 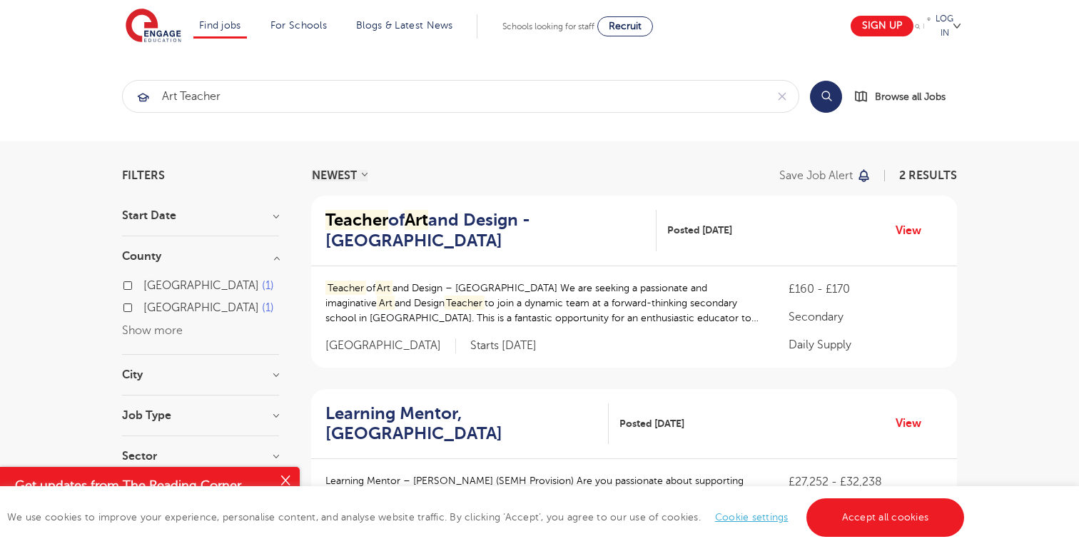 I want to click on h4: Get updates from The Reading Corner, so click(x=142, y=485).